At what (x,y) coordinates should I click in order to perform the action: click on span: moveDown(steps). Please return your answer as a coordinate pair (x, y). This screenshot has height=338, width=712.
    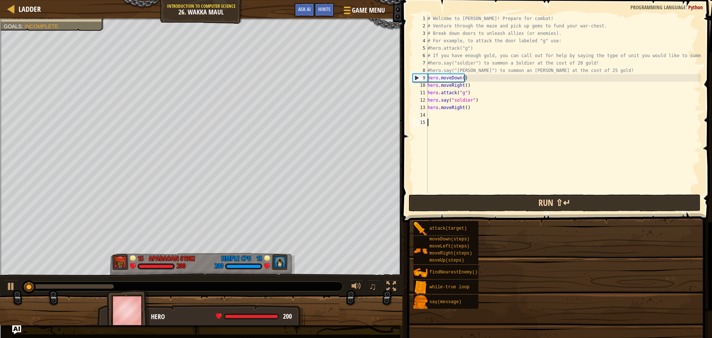
    Looking at the image, I should click on (450, 239).